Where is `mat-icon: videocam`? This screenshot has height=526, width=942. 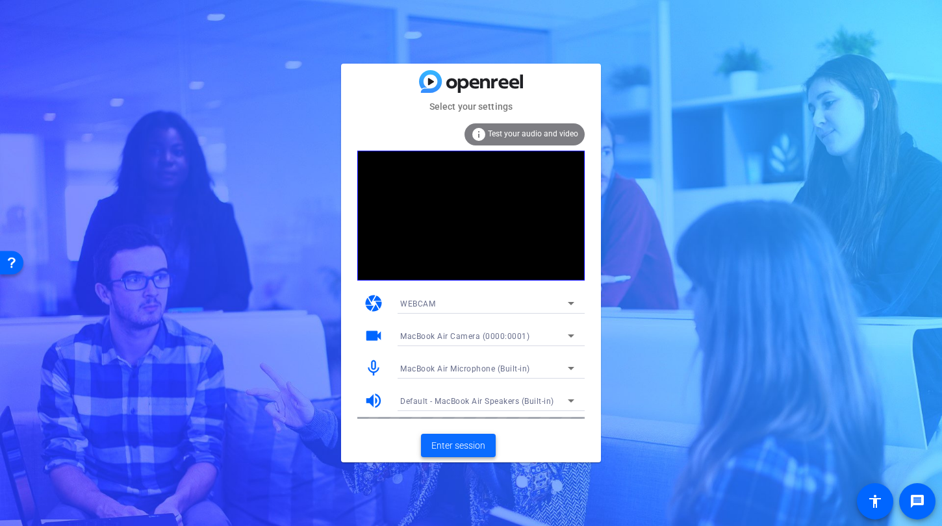 mat-icon: videocam is located at coordinates (374, 336).